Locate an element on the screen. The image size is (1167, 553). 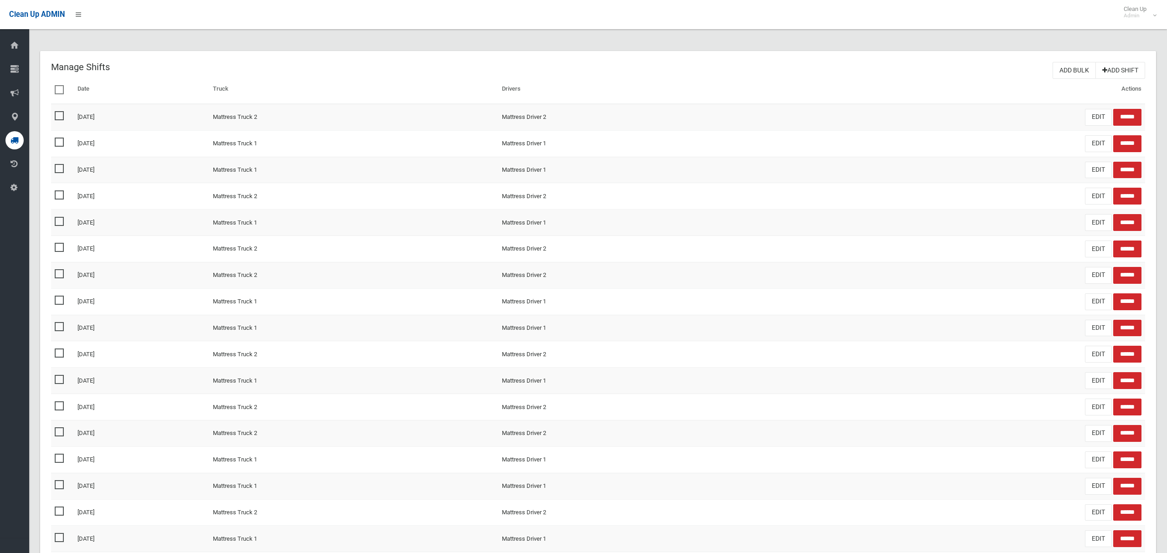
small: Admin is located at coordinates (1135, 15).